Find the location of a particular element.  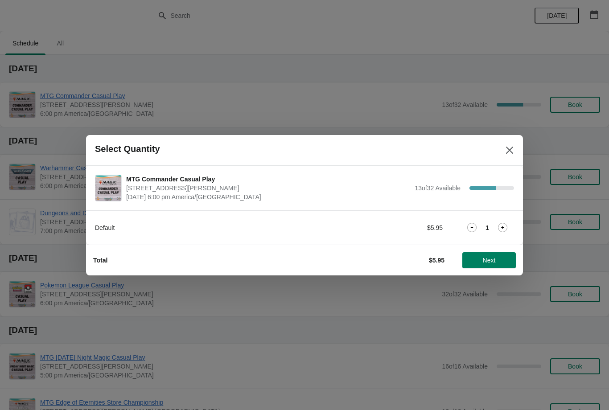

span: Next is located at coordinates (489, 260).